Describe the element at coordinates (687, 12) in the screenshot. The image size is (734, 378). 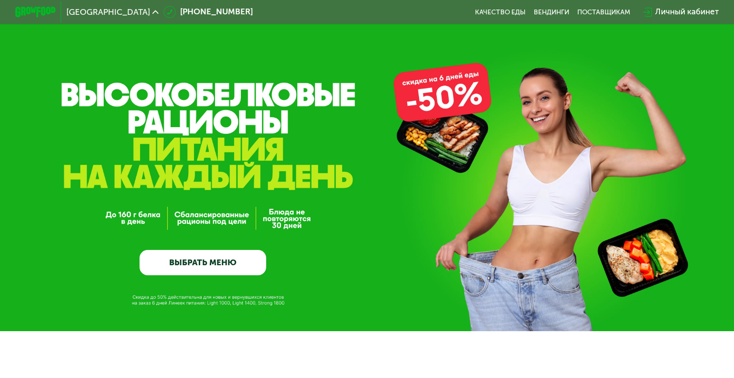
I see `div: Личный кабинет` at that location.